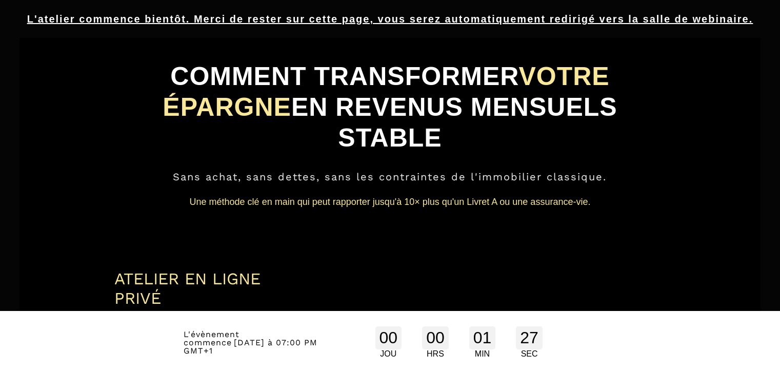 The width and height of the screenshot is (780, 374). Describe the element at coordinates (482, 354) in the screenshot. I see `div: MIN` at that location.